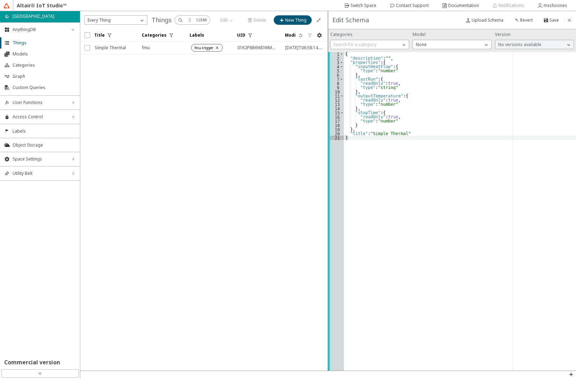  Describe the element at coordinates (336, 138) in the screenshot. I see `div: 21` at that location.